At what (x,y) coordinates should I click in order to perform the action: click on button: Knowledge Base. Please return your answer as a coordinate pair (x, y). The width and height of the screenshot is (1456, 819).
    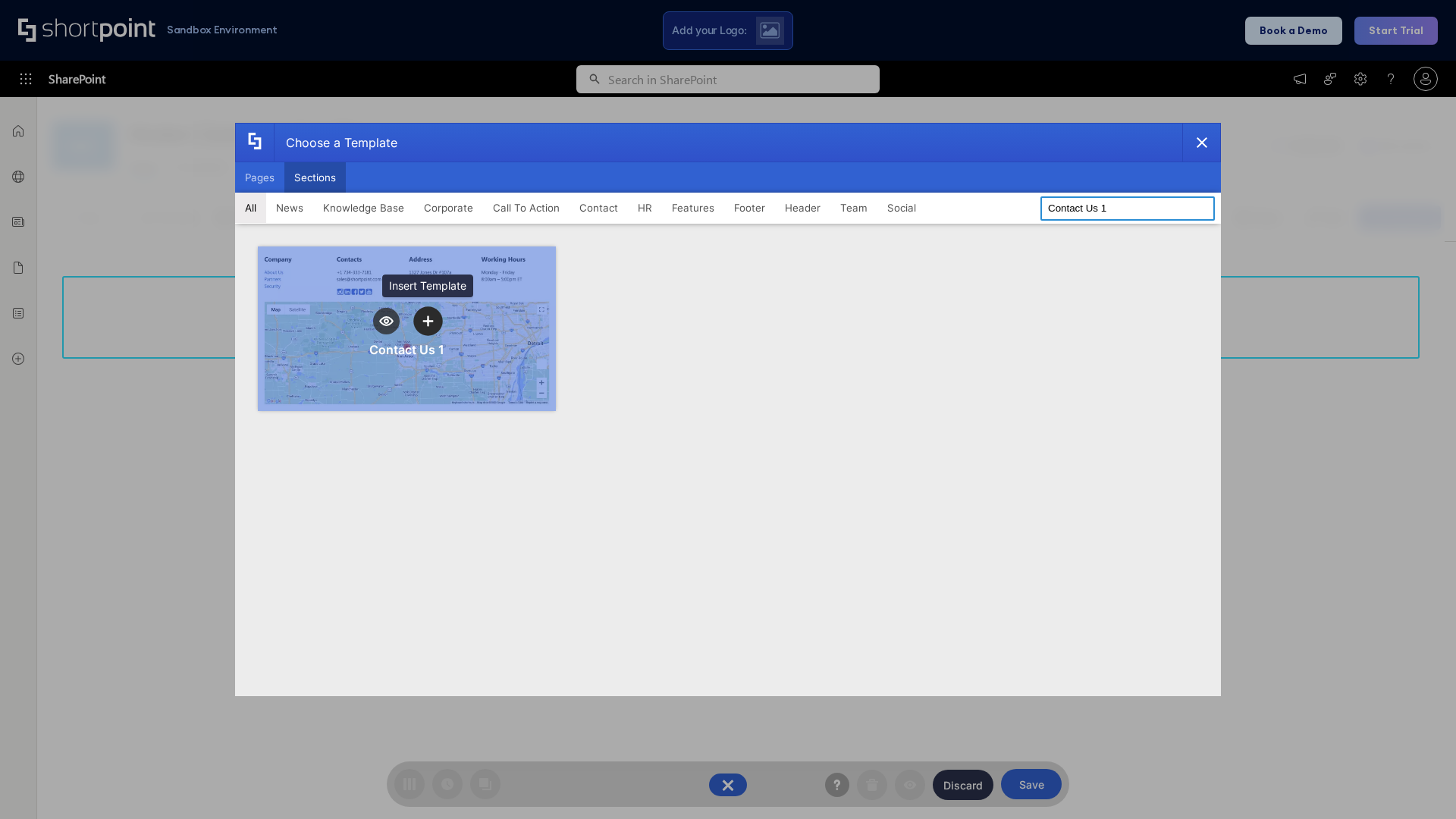
    Looking at the image, I should click on (363, 207).